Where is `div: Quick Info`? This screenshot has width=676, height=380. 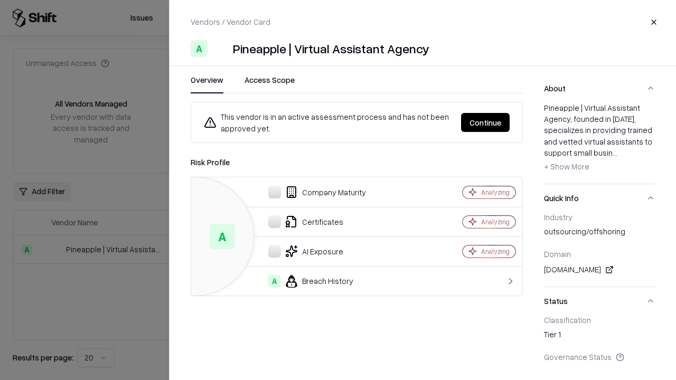
div: Quick Info is located at coordinates (600, 249).